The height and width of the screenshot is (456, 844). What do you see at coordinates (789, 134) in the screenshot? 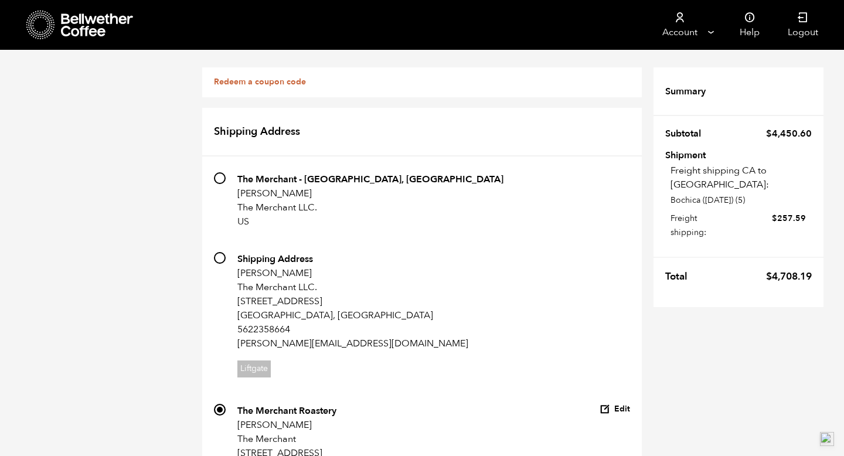
I see `bdi: 4,450.60` at bounding box center [789, 134].